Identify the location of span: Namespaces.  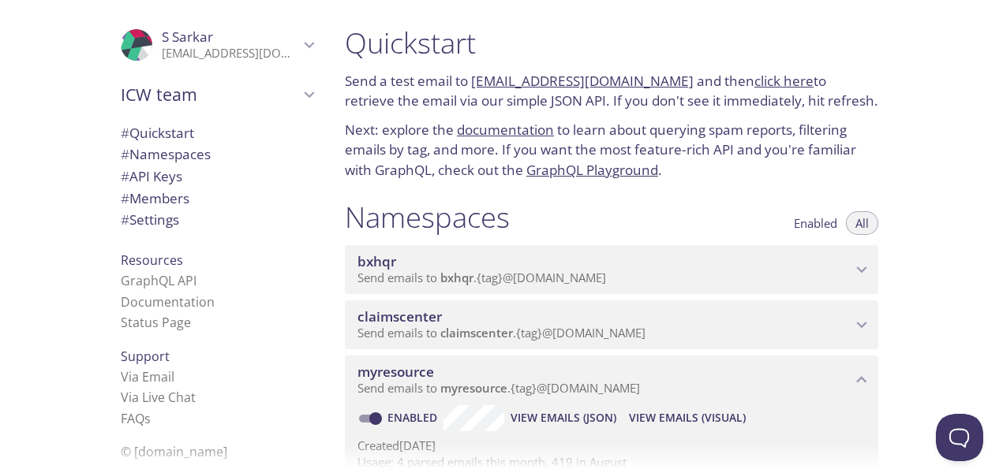
(166, 154).